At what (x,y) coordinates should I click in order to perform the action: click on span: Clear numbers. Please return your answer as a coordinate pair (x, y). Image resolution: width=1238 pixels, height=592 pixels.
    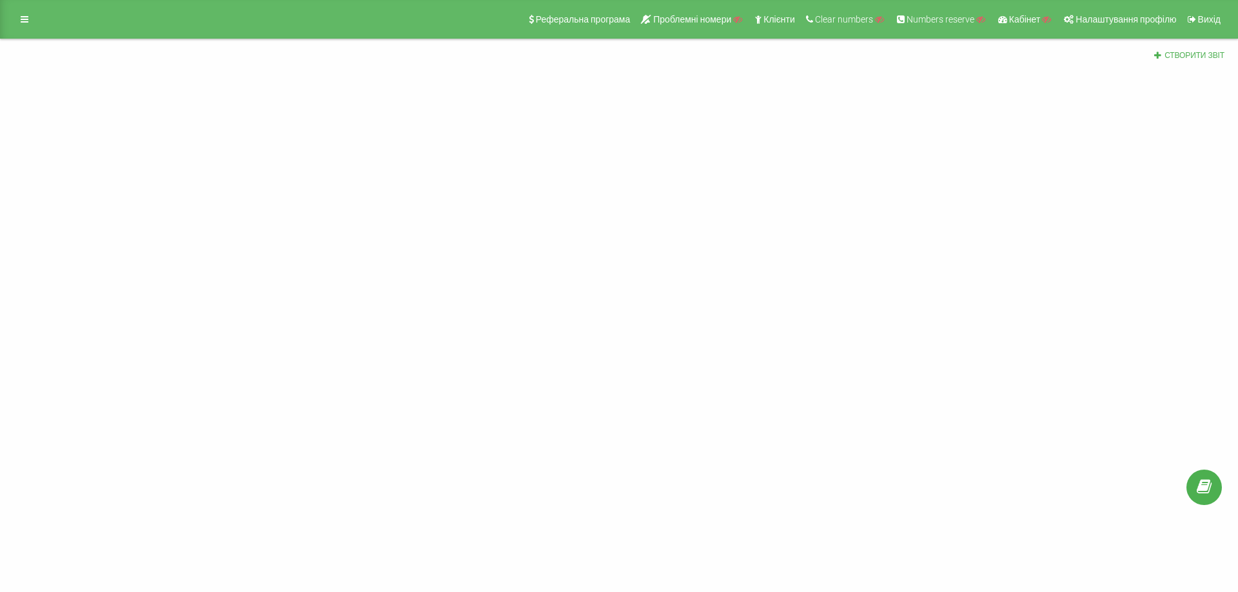
    Looking at the image, I should click on (844, 19).